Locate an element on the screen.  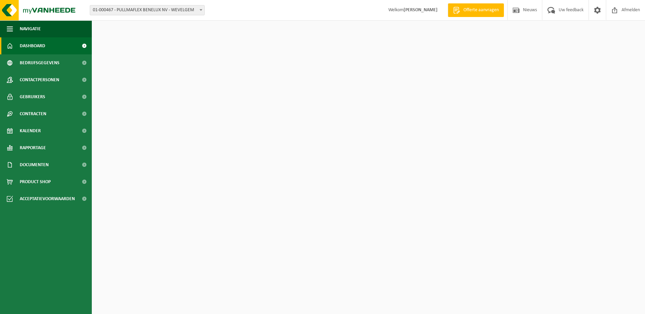
span: Kalender is located at coordinates (30, 131).